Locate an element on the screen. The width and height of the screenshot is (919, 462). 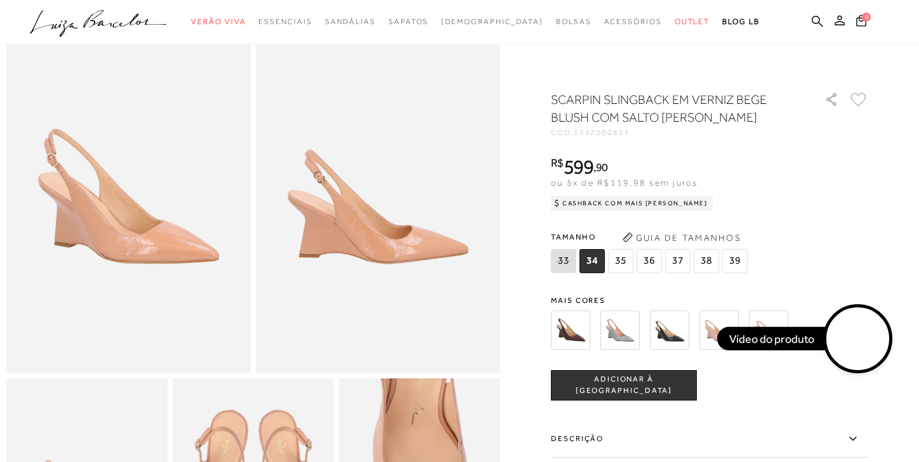
div: CÓD: is located at coordinates (677, 133).